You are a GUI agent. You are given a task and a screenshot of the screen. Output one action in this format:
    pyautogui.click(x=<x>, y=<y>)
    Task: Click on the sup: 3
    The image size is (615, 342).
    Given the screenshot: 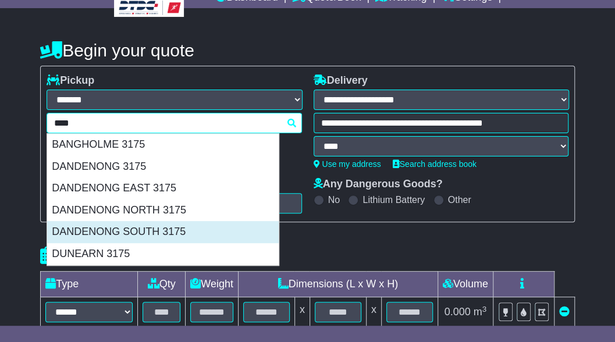 What is the action you would take?
    pyautogui.click(x=485, y=309)
    